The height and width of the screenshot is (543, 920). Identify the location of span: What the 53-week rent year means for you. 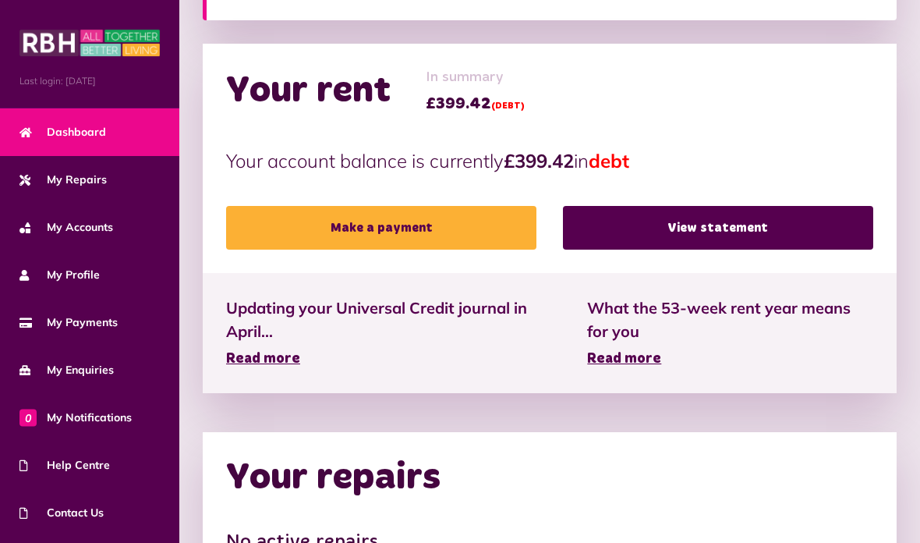
(730, 320).